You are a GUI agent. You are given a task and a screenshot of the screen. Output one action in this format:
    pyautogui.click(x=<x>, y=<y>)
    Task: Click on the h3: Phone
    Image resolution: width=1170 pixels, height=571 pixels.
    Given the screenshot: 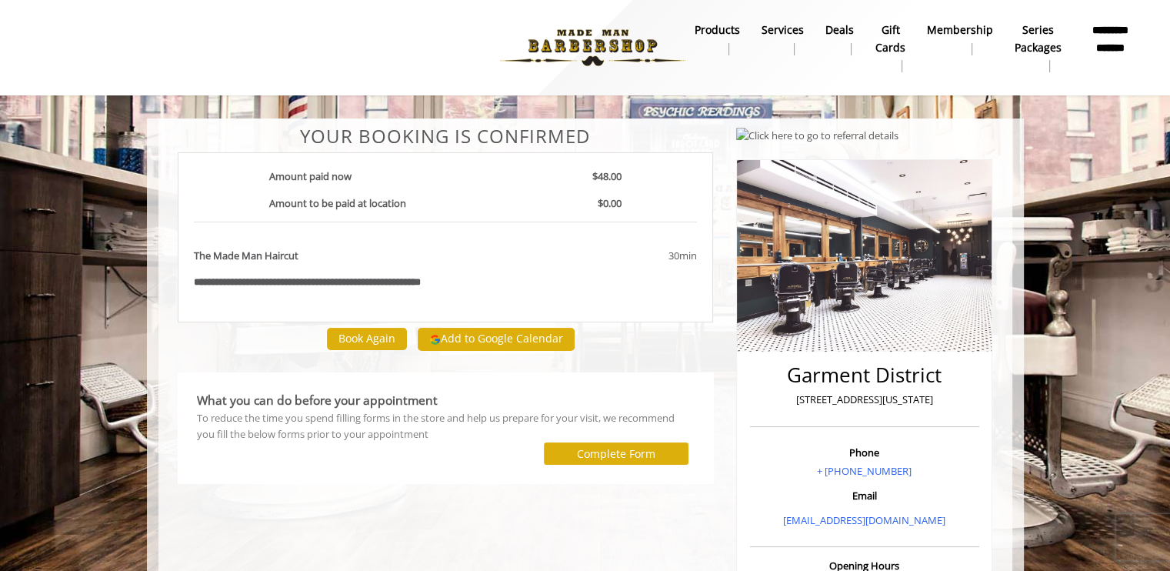 What is the action you would take?
    pyautogui.click(x=865, y=452)
    